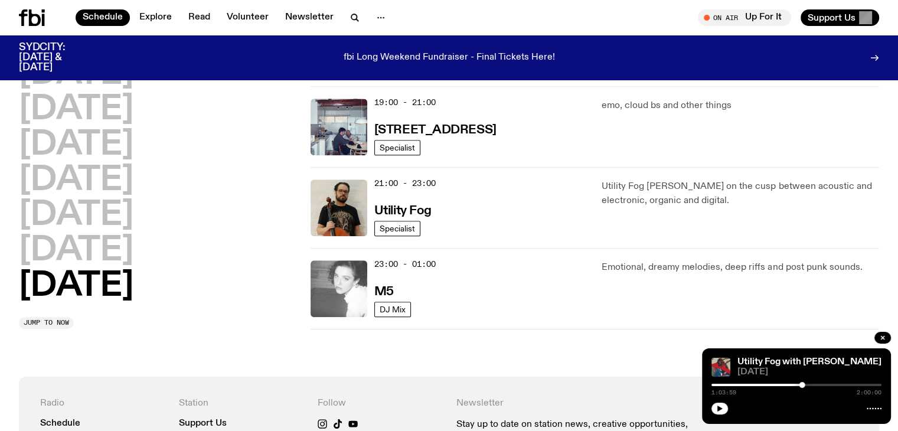  What do you see at coordinates (403, 210) in the screenshot?
I see `a: Utility Fog` at bounding box center [403, 210].